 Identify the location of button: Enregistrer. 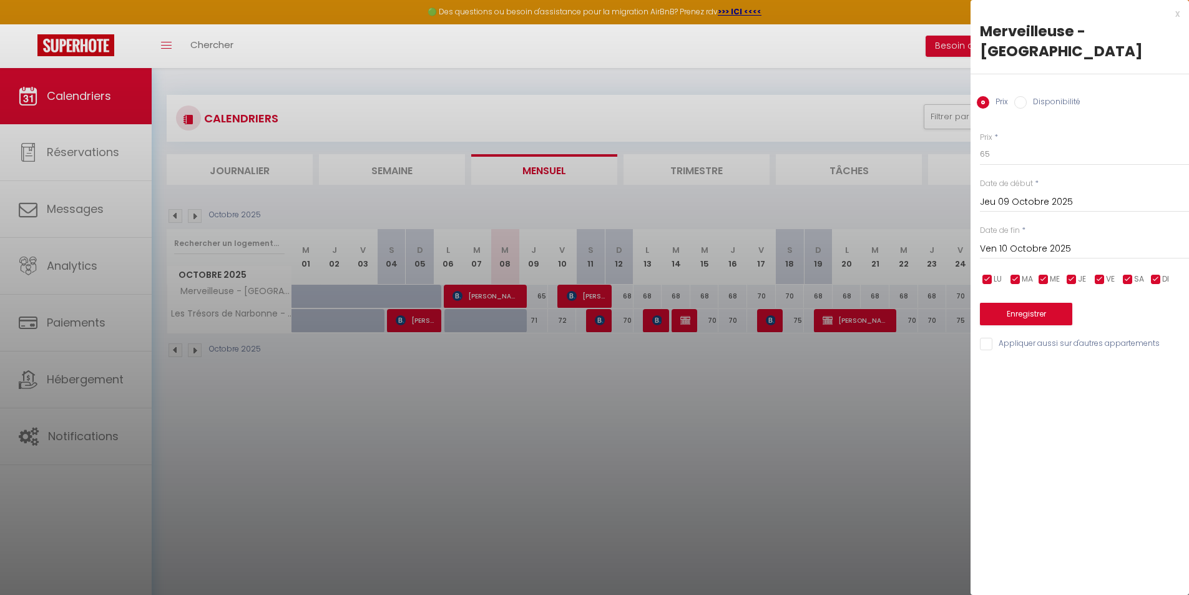
(1026, 314).